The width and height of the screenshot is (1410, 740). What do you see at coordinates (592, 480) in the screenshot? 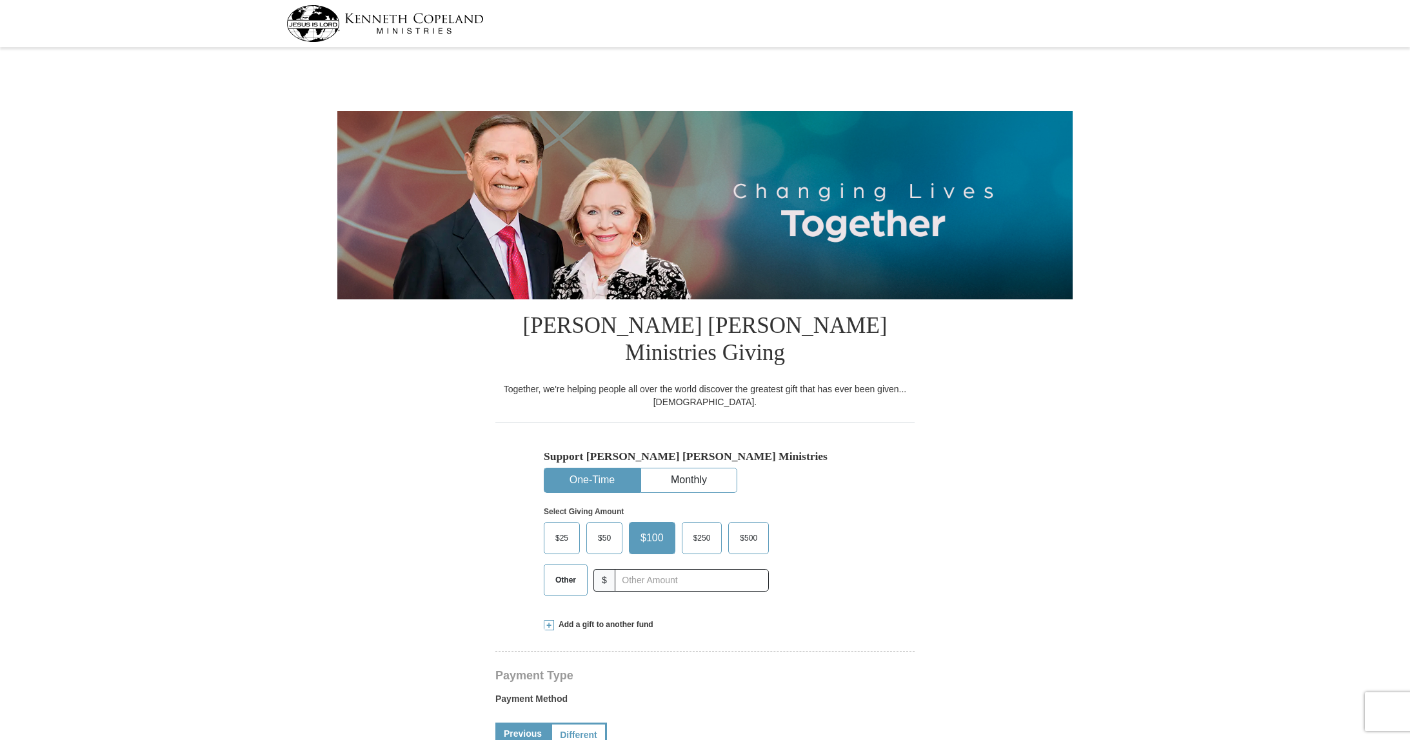
I see `button: One-Time` at bounding box center [592, 480].